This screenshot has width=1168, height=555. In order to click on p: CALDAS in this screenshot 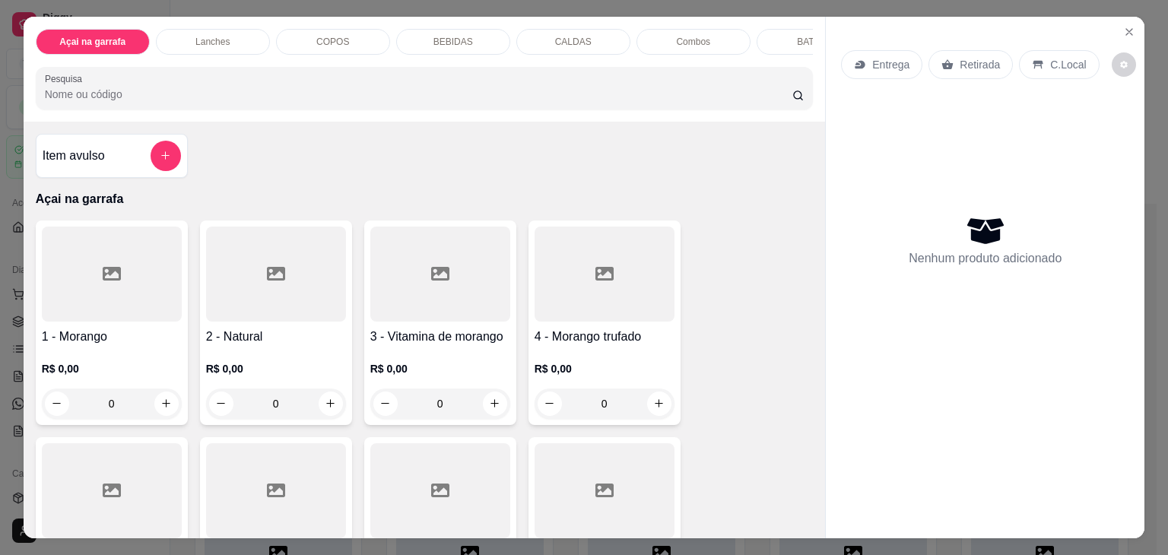, I will do `click(574, 42)`.